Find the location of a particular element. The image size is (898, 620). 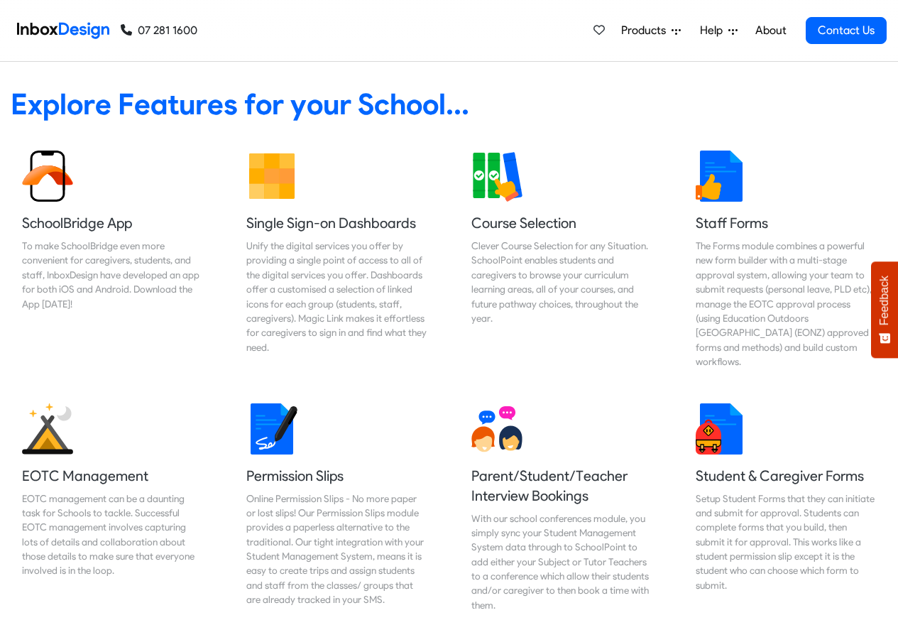

h5: Student & Caregiver Forms is located at coordinates (786, 476).